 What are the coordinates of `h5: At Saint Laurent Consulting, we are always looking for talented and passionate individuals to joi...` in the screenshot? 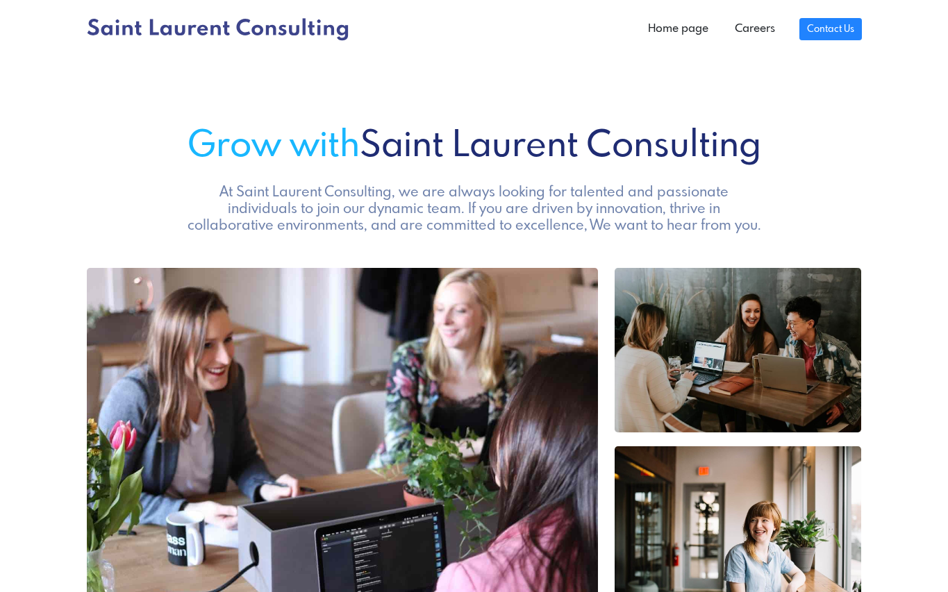 It's located at (473, 210).